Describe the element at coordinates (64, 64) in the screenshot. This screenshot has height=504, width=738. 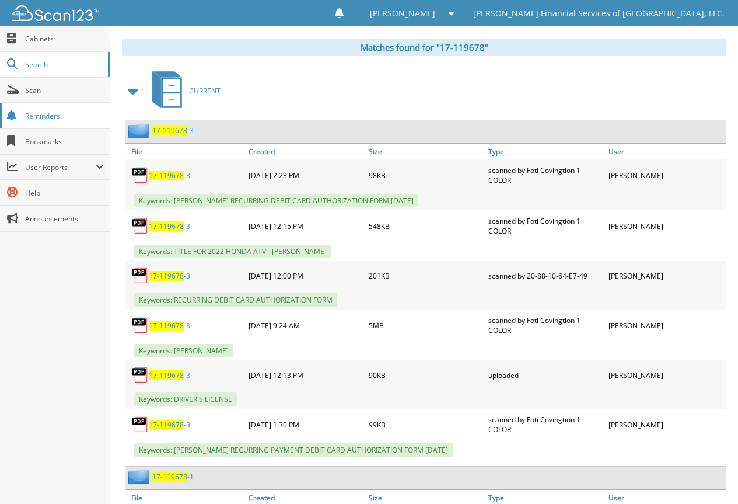
I see `span: Search` at that location.